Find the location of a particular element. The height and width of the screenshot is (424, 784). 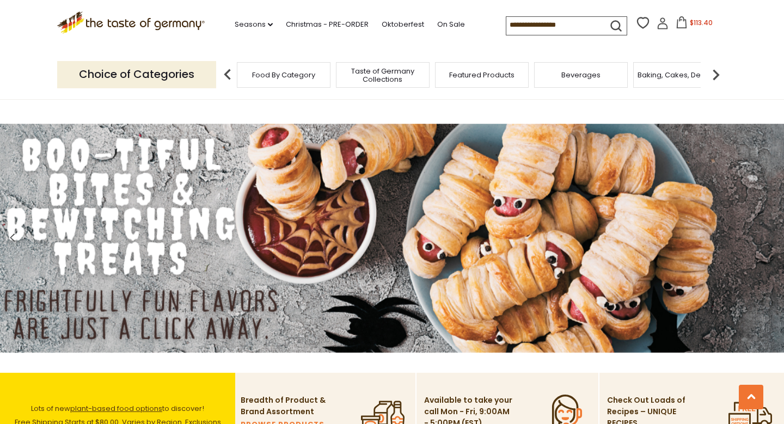

span: Baking, Cakes, Desserts is located at coordinates (680, 75).